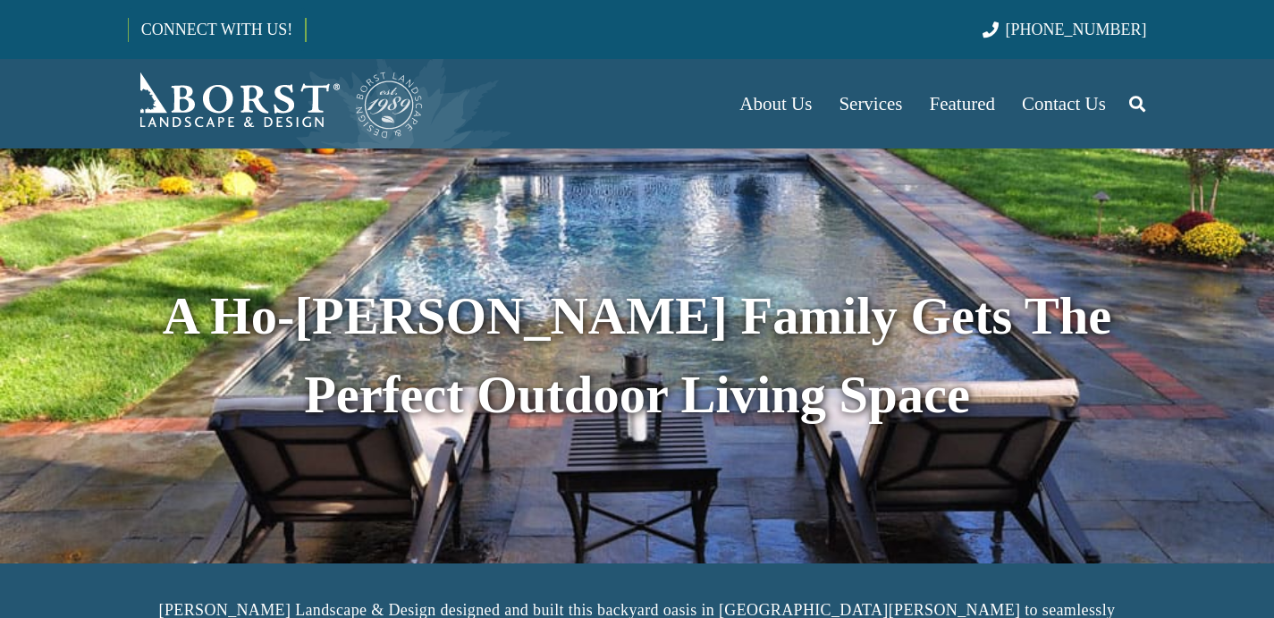 This screenshot has height=618, width=1274. Describe the element at coordinates (276, 104) in the screenshot. I see `a: Borst-Logo` at that location.